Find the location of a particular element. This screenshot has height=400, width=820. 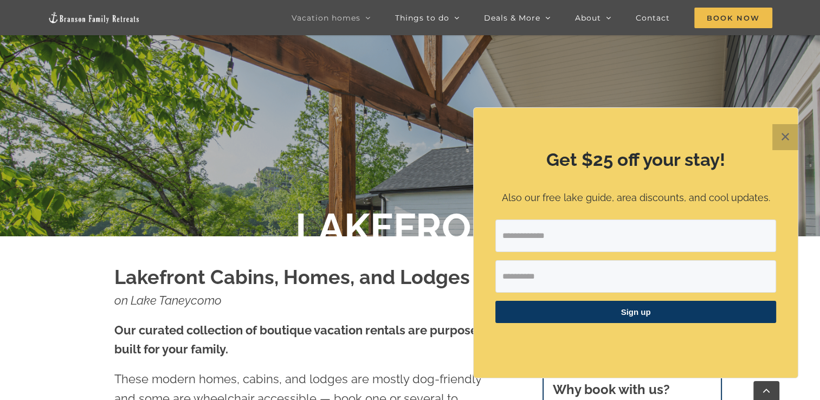

p: Also our free lake guide, area discounts, and cool updates. is located at coordinates (636, 198).